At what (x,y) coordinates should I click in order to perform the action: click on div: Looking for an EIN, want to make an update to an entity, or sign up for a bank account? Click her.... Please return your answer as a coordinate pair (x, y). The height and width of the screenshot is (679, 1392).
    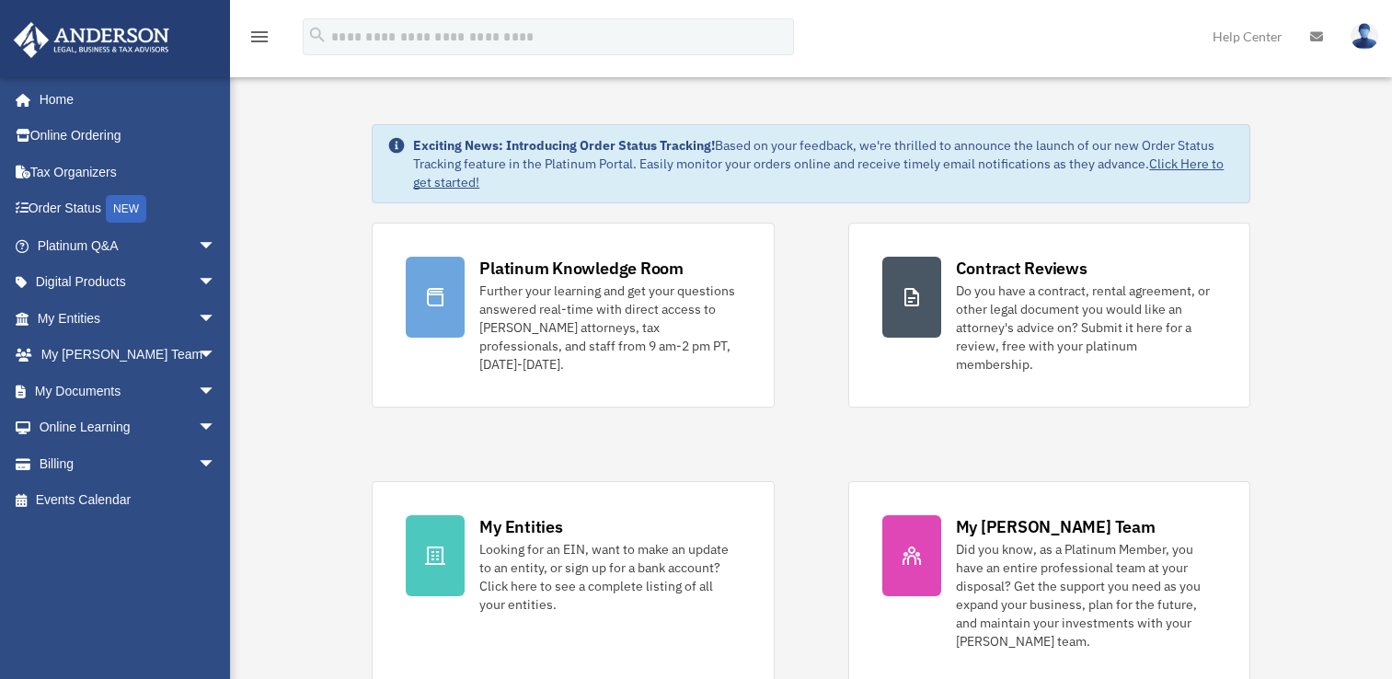
    Looking at the image, I should click on (609, 577).